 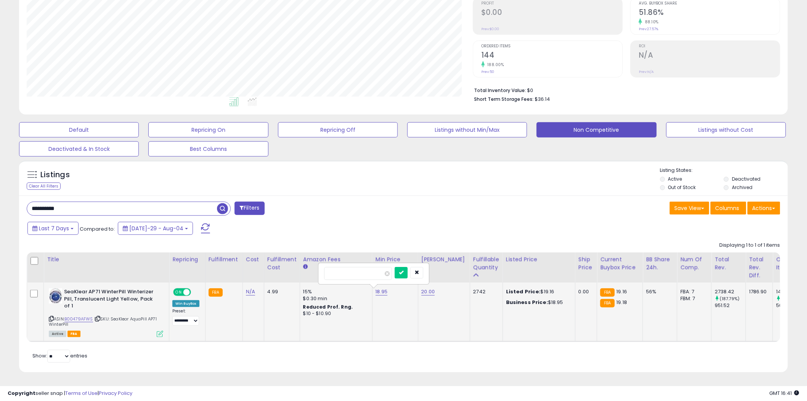 What do you see at coordinates (486, 263) in the screenshot?
I see `div: Fulfillable Quantity` at bounding box center [486, 263].